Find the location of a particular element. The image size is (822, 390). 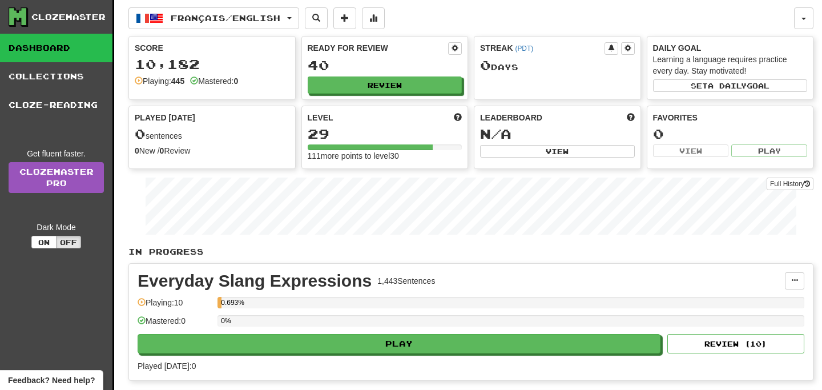

div: Streak is located at coordinates (542, 48).